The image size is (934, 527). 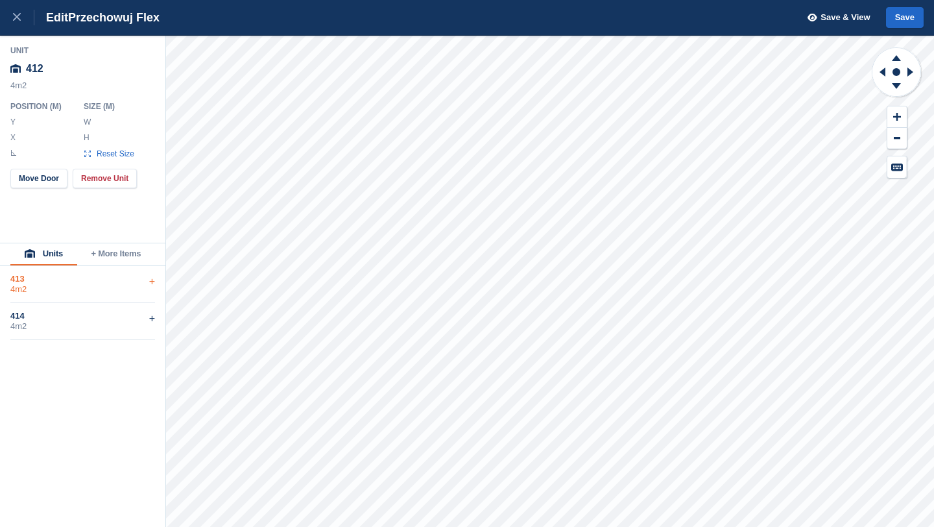 What do you see at coordinates (897, 167) in the screenshot?
I see `button: Keyboard Shortcuts` at bounding box center [897, 167].